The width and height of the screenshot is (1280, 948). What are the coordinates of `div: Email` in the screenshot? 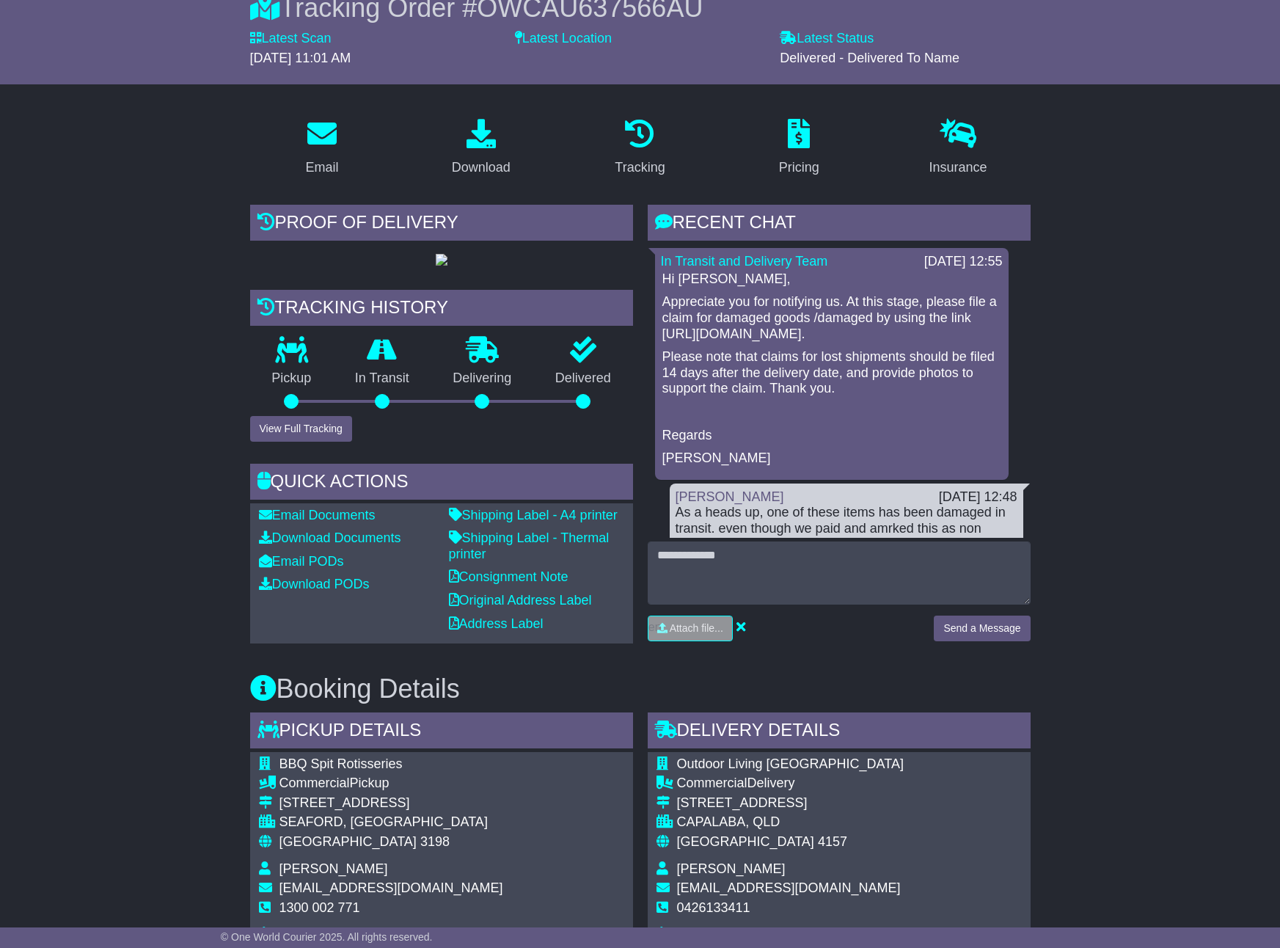 It's located at (321, 167).